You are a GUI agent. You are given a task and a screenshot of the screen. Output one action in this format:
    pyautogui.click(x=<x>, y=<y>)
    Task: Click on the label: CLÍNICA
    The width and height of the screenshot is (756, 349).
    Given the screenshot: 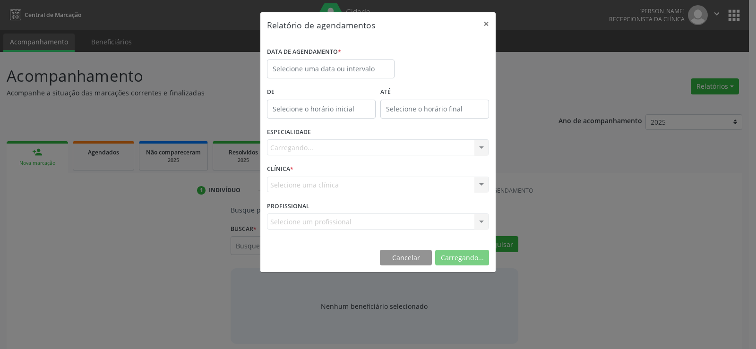 What is the action you would take?
    pyautogui.click(x=280, y=169)
    